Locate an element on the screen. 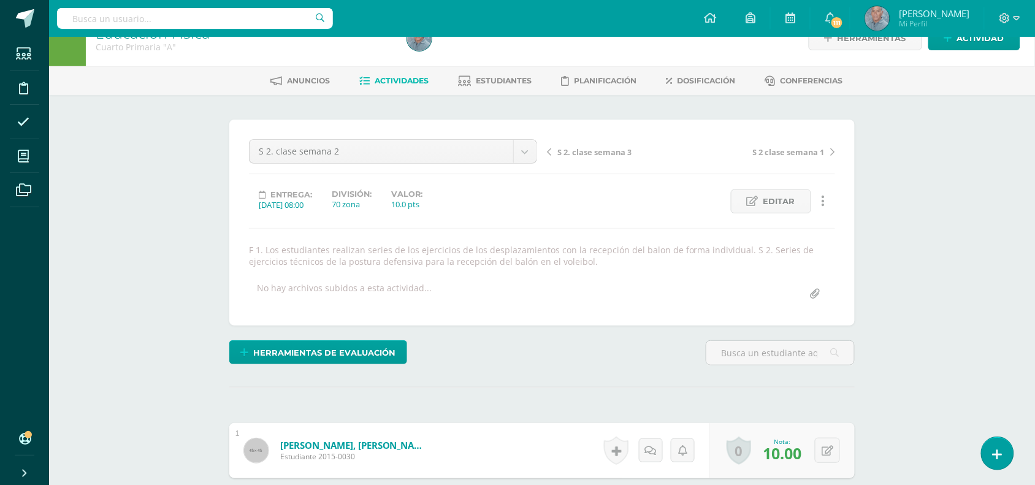  div: 10.0 pts is located at coordinates (406, 204).